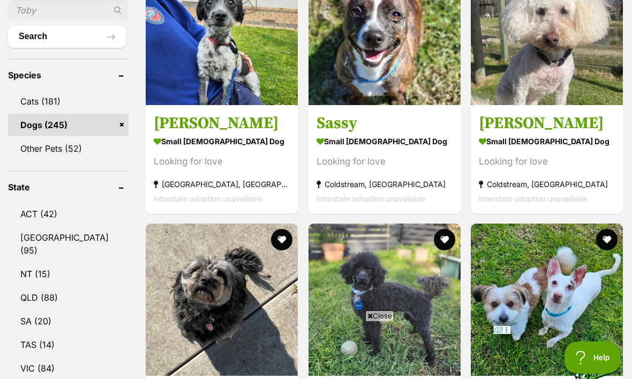  I want to click on button: Search, so click(67, 36).